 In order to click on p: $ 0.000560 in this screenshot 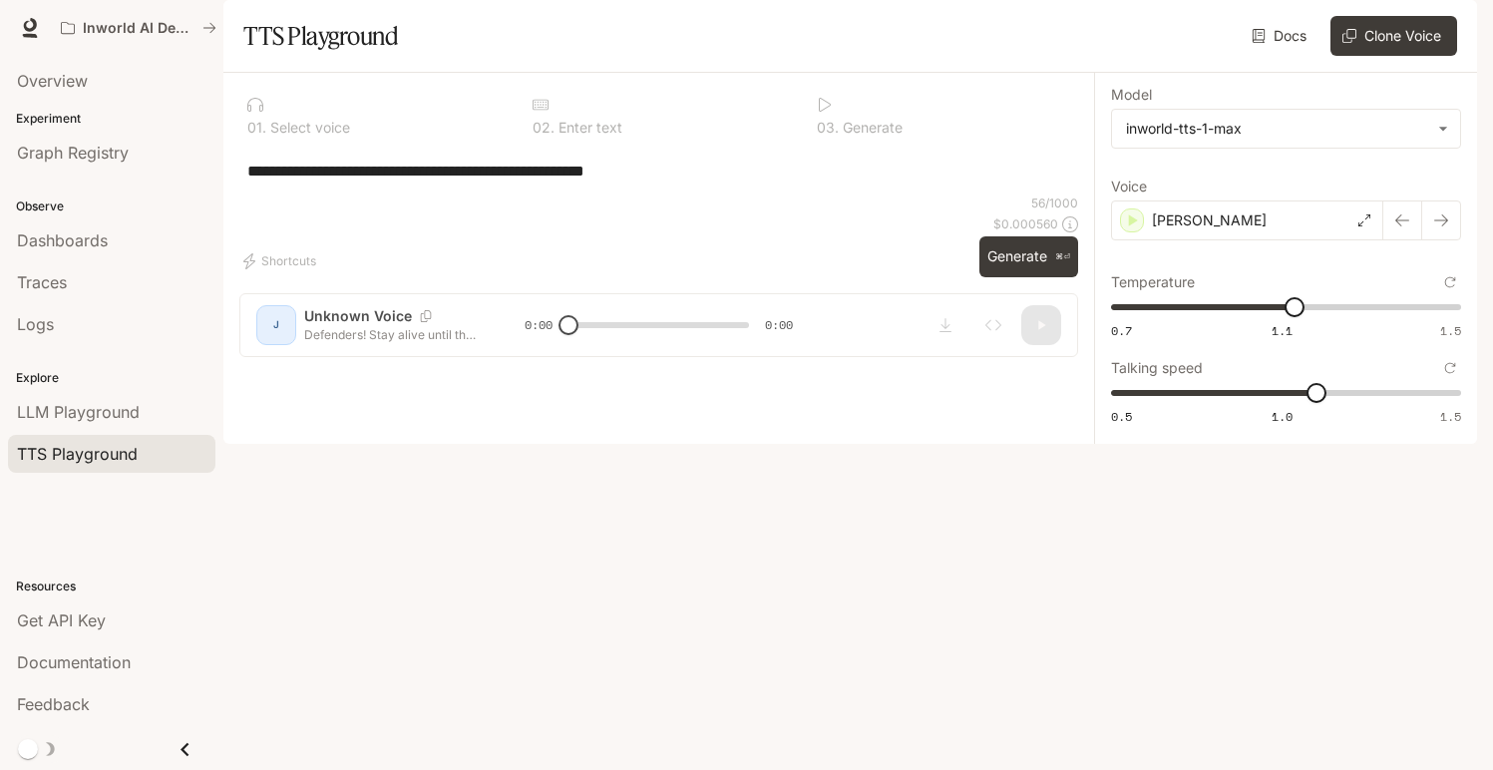, I will do `click(1025, 223)`.